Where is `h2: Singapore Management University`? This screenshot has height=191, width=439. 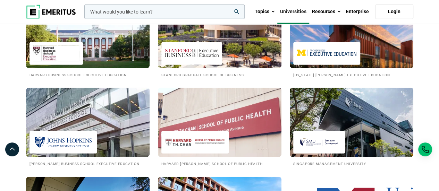 h2: Singapore Management University is located at coordinates (352, 164).